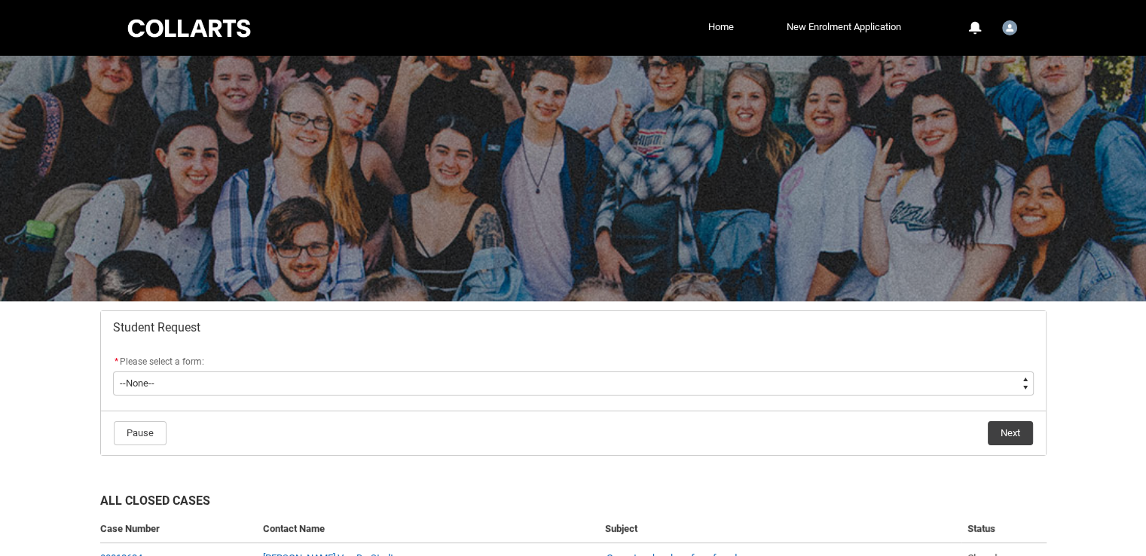  Describe the element at coordinates (178, 529) in the screenshot. I see `th: Case Number` at that location.